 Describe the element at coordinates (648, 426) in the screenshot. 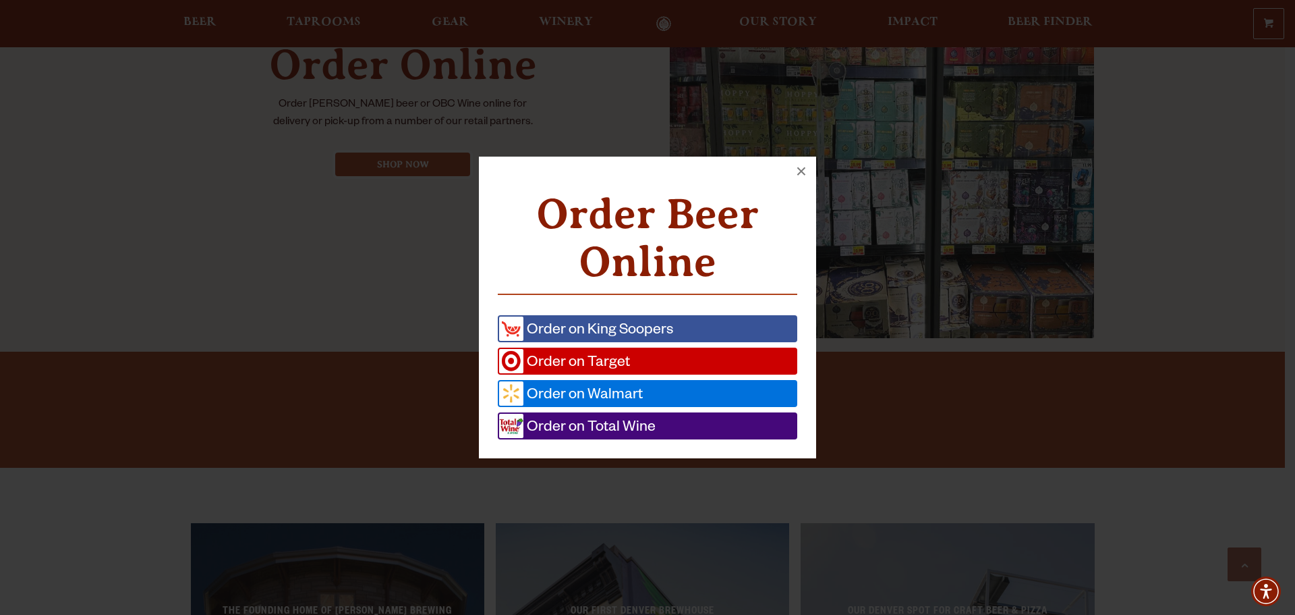

I see `a: Order on Total Wine (opens in a new window)` at that location.